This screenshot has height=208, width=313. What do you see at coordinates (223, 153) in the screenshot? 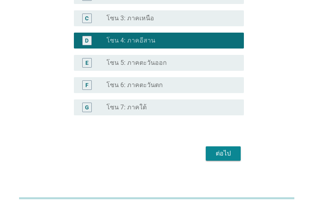
I see `div: ต่อไป` at bounding box center [223, 153].